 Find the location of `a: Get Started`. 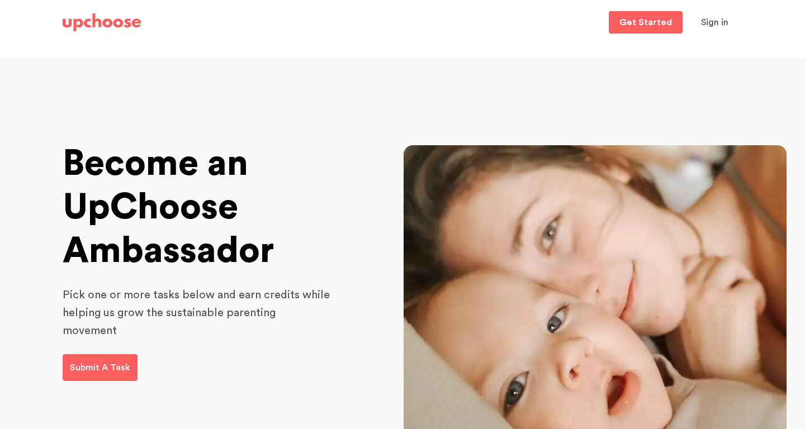

a: Get Started is located at coordinates (645, 22).